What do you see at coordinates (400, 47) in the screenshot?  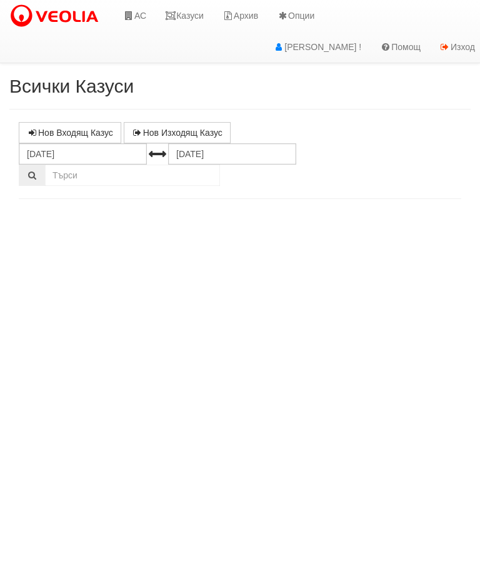 I see `a: Помощ` at bounding box center [400, 47].